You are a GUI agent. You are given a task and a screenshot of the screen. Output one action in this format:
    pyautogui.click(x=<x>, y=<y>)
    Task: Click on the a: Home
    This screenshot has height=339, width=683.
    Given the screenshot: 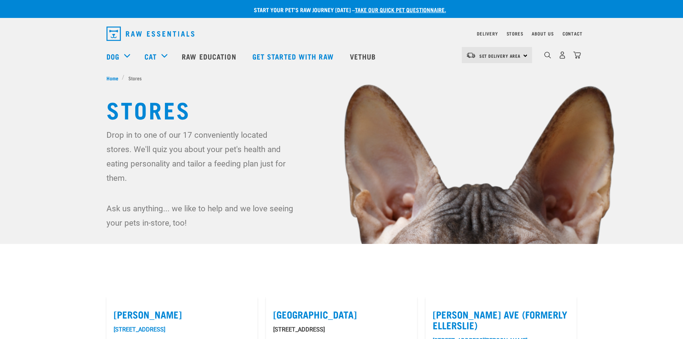 What is the action you would take?
    pyautogui.click(x=114, y=78)
    